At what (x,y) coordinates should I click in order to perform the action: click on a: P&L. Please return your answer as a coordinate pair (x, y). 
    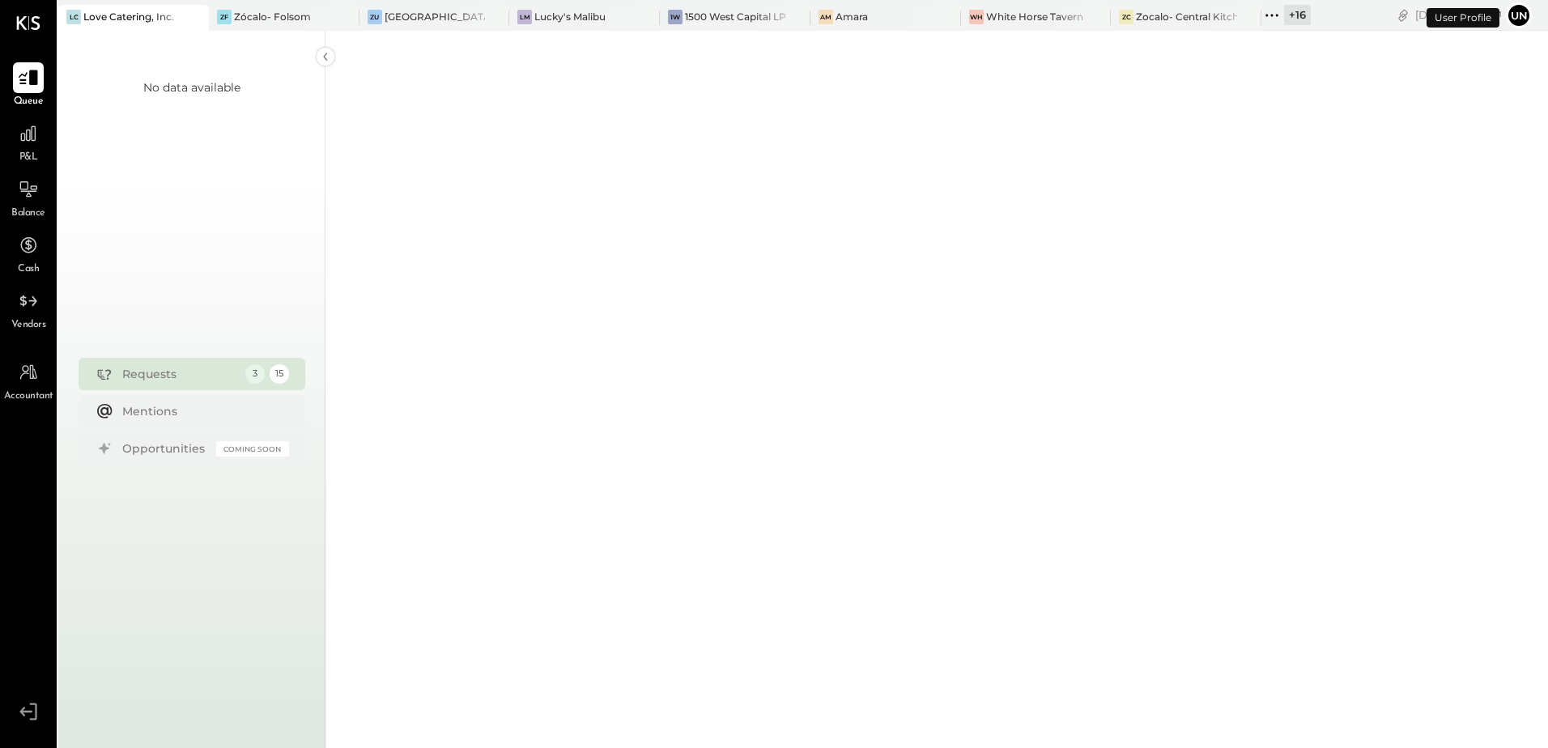
    Looking at the image, I should click on (28, 142).